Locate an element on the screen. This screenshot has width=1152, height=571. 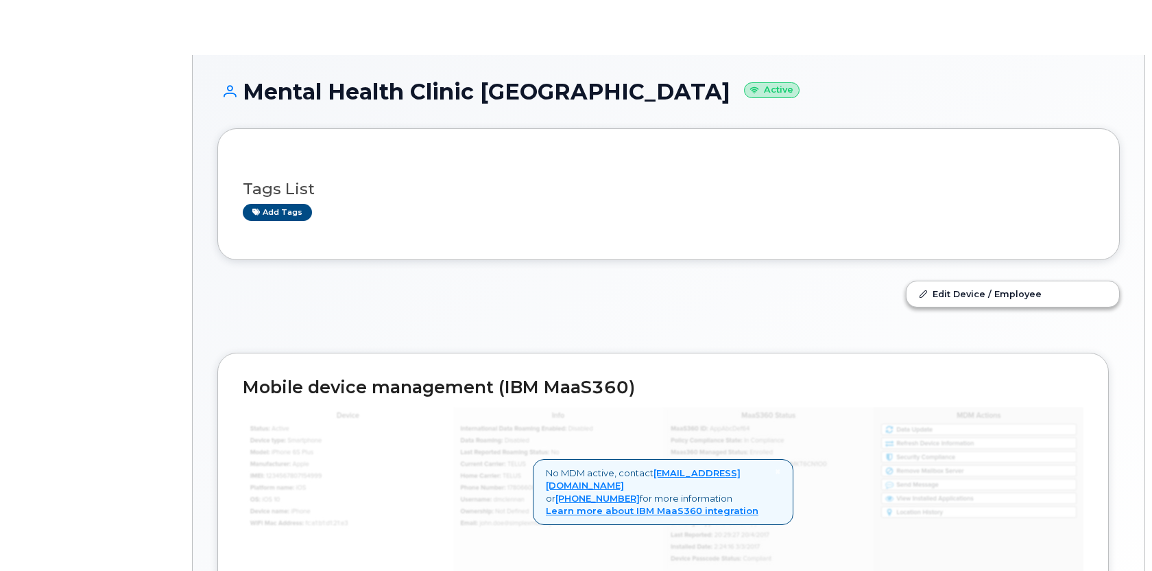
a: Learn more about IBM MaaS360 integration is located at coordinates (652, 510).